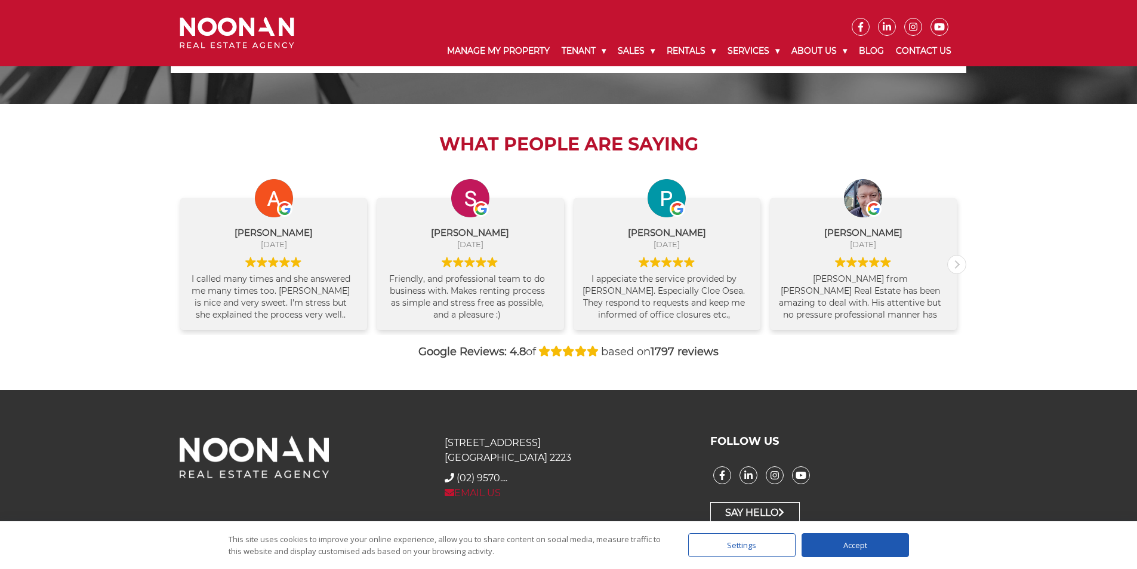 This screenshot has height=569, width=1137. Describe the element at coordinates (863, 198) in the screenshot. I see `img: Jason Maher profile picture` at that location.